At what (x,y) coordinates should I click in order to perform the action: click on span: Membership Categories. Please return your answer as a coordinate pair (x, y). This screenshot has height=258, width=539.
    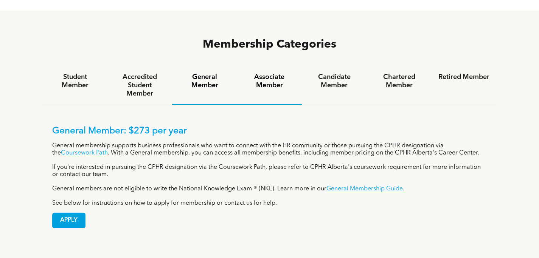
    Looking at the image, I should click on (269, 45).